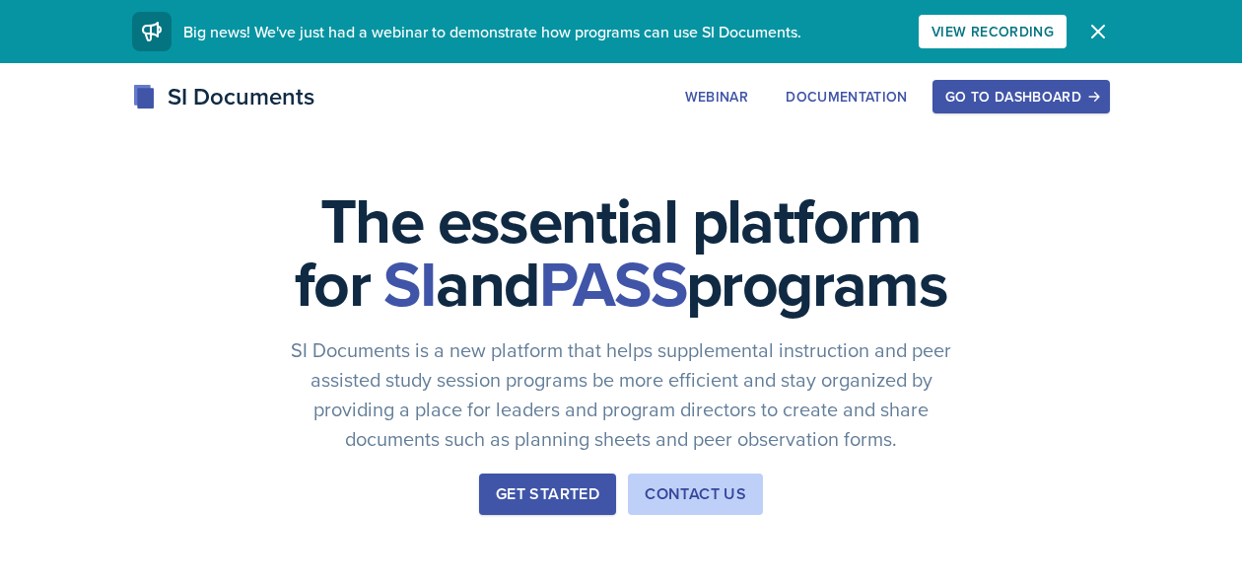  What do you see at coordinates (847, 97) in the screenshot?
I see `div: Documentation` at bounding box center [847, 97].